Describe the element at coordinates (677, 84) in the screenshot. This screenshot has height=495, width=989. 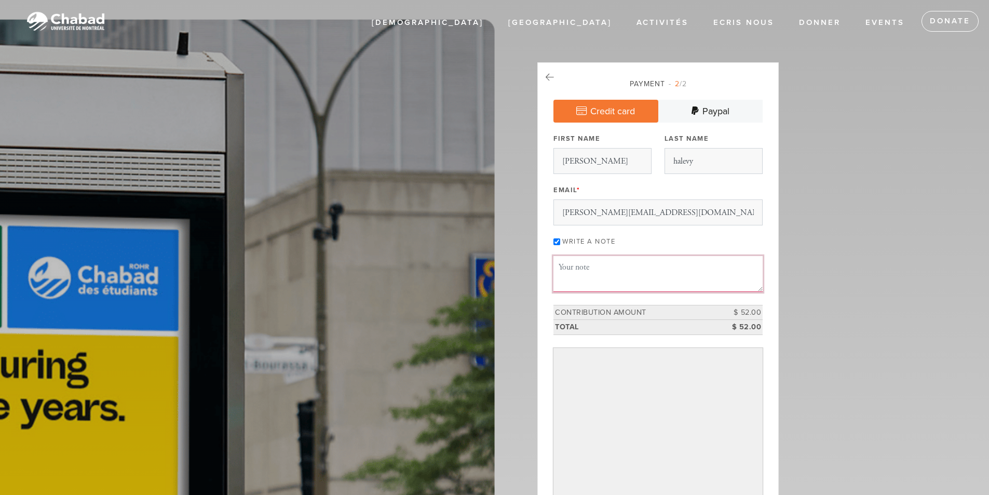
I see `span: /2` at that location.